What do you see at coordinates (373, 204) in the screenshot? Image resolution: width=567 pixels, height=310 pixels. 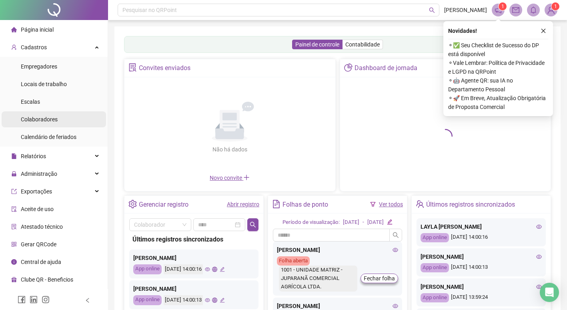 I see `span: filter` at bounding box center [373, 204].